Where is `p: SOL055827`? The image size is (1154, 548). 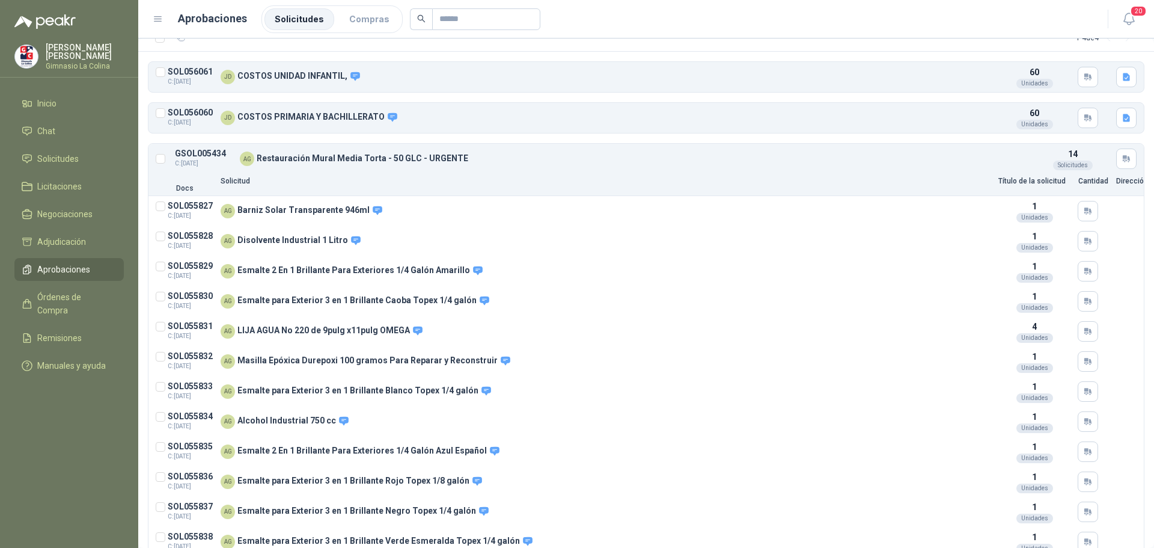 p: SOL055827 is located at coordinates (190, 206).